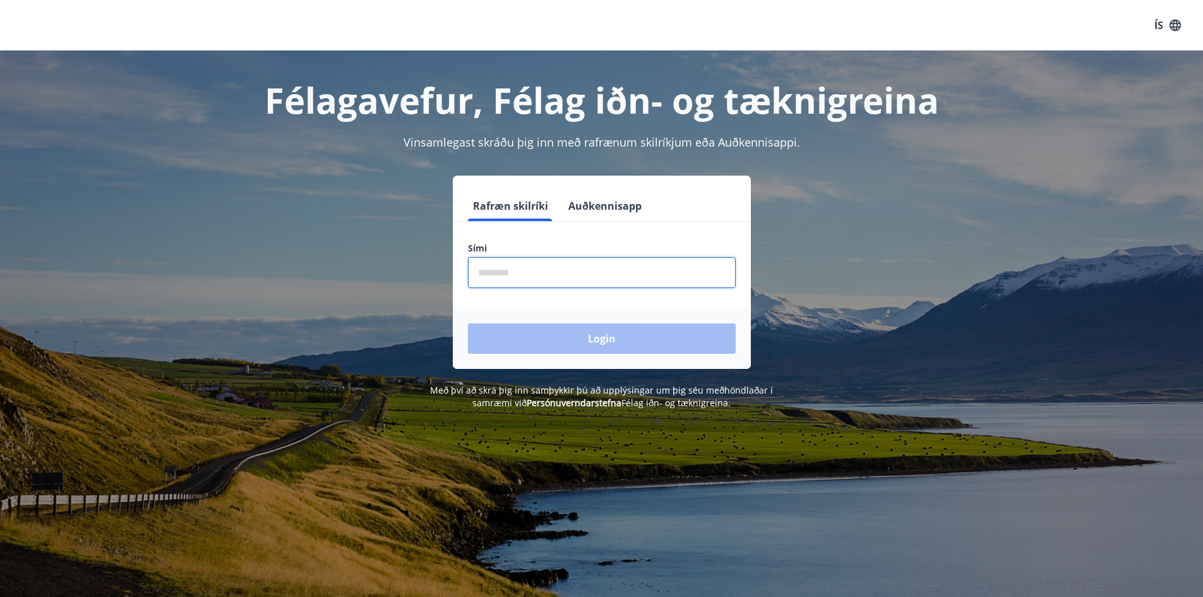 Image resolution: width=1203 pixels, height=597 pixels. I want to click on button: ÍS, so click(1168, 25).